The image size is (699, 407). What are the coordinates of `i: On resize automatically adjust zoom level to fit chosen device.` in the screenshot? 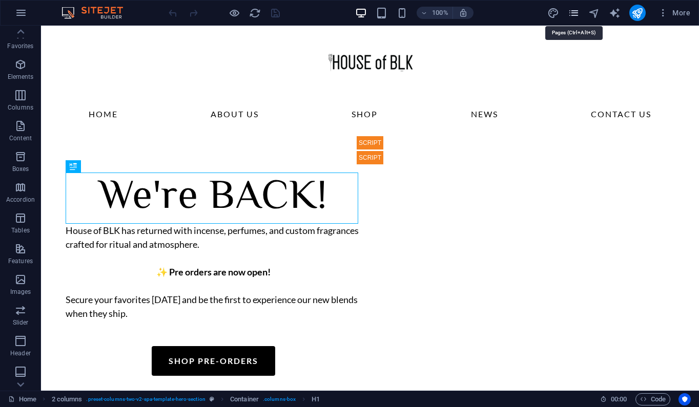 It's located at (463, 13).